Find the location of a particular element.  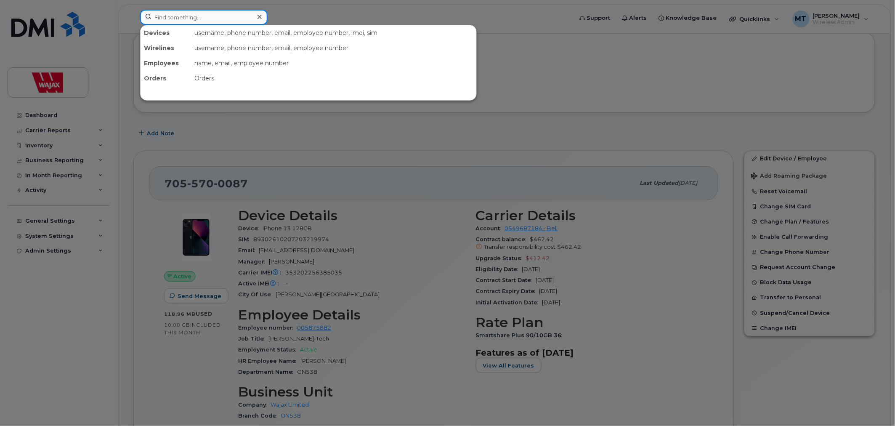

div: username, phone number, email, employee number, imei, sim is located at coordinates (334, 33).